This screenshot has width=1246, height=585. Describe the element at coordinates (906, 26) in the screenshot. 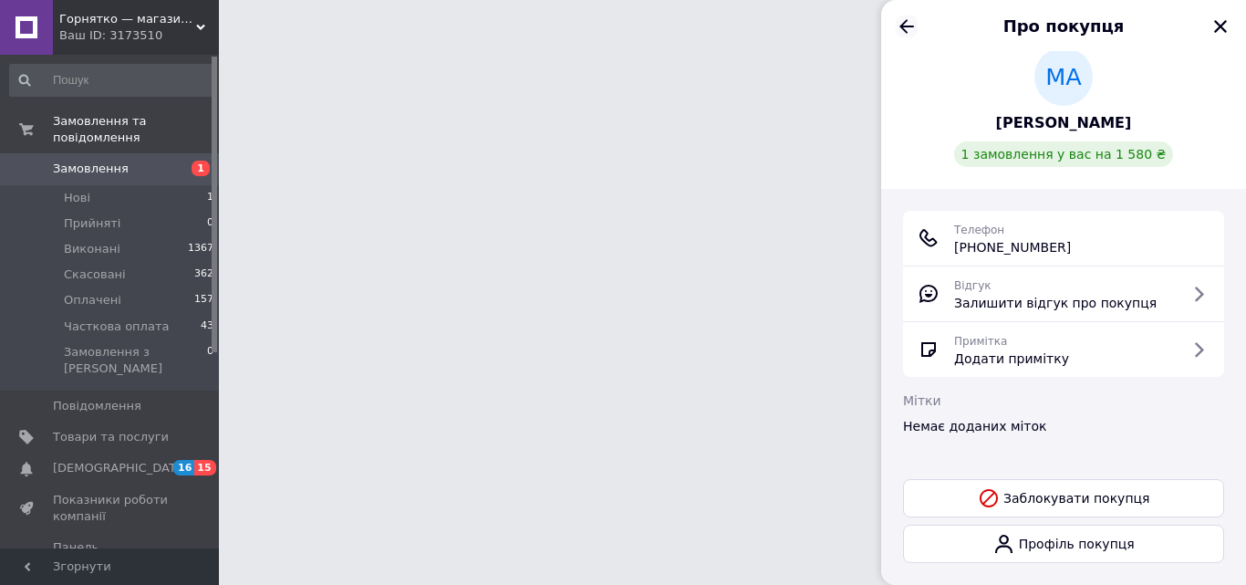

I see `button: Назад` at that location.